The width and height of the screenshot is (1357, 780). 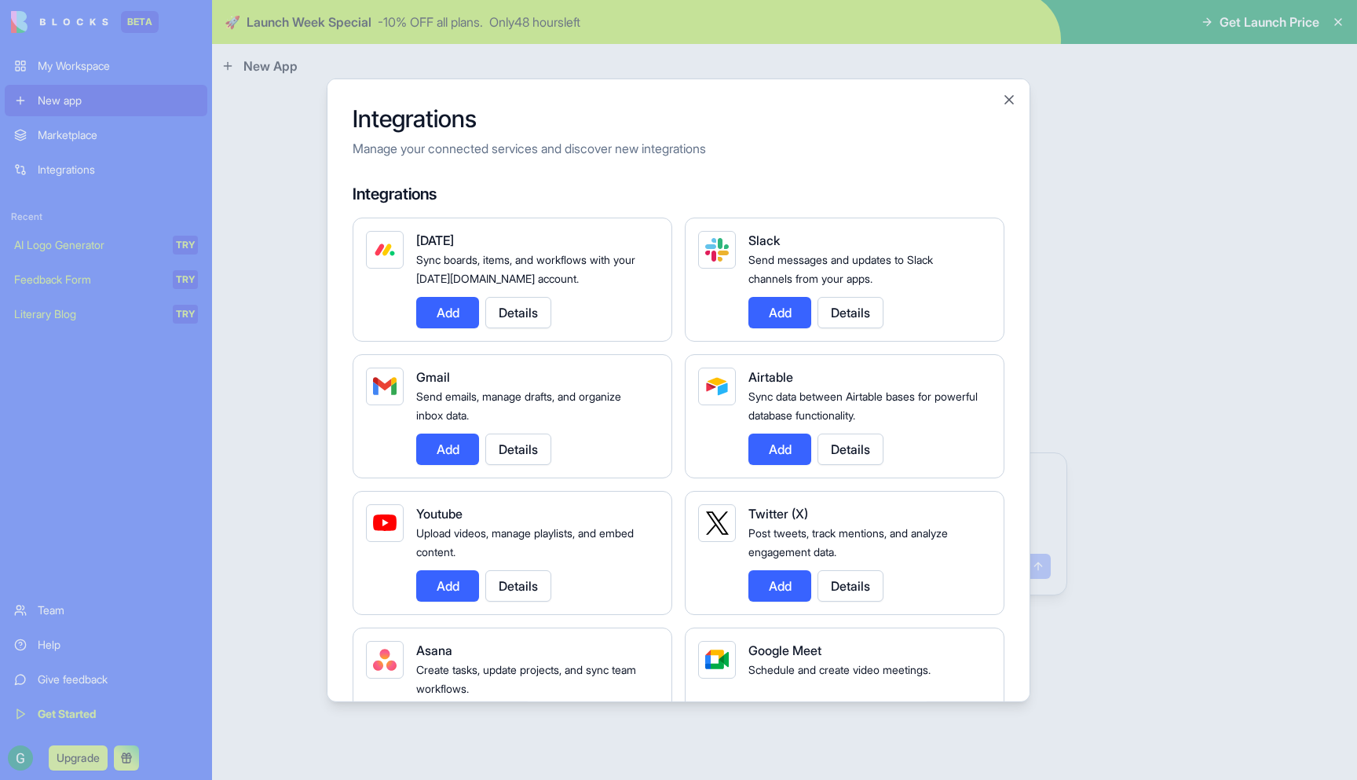 What do you see at coordinates (840, 268) in the screenshot?
I see `span: Send messages and updates to Slack channels from your apps.` at bounding box center [840, 268].